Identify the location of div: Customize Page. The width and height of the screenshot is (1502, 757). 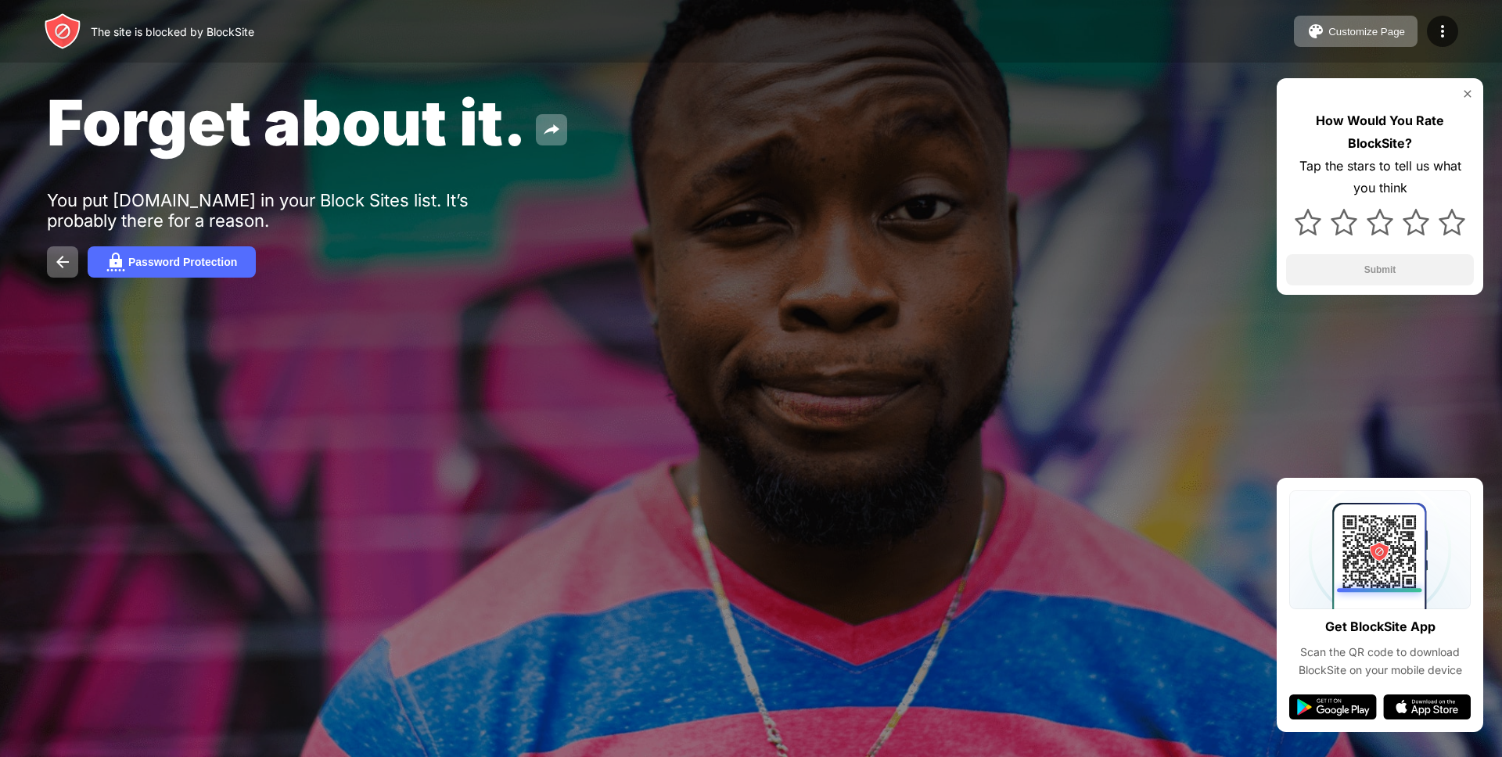
(1367, 31).